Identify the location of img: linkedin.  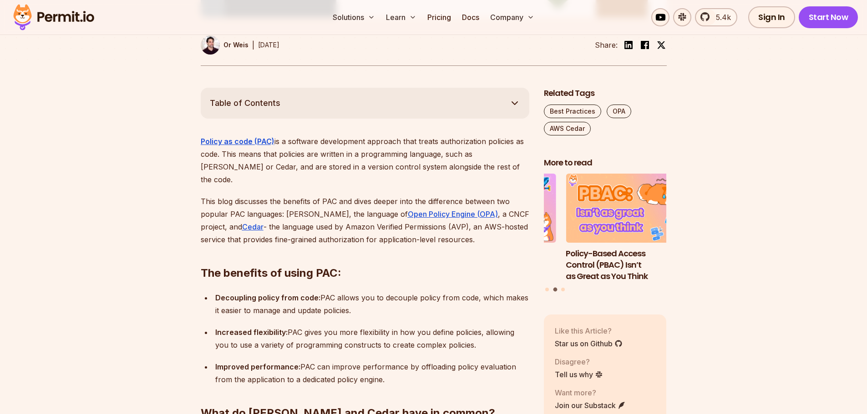
(628, 45).